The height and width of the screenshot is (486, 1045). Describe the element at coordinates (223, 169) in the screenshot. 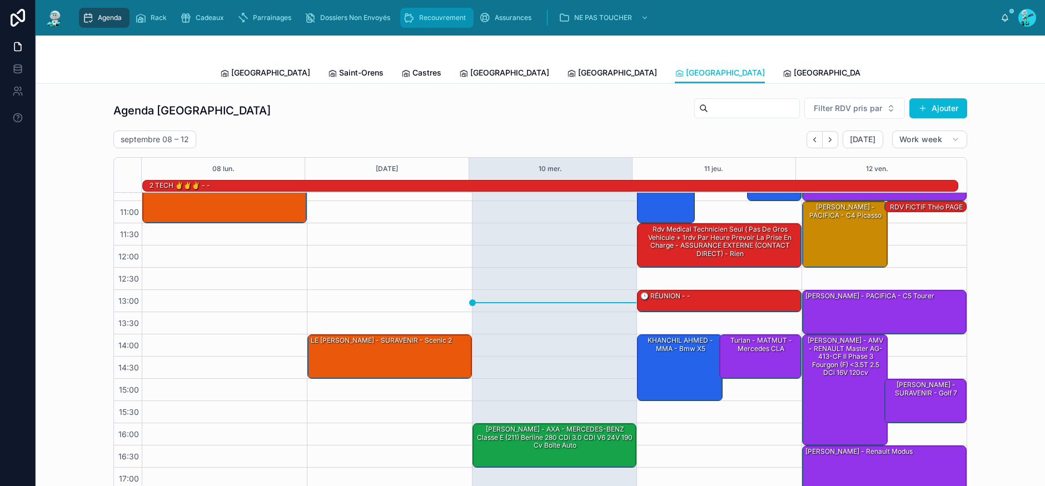

I see `button: 08 lun.` at that location.